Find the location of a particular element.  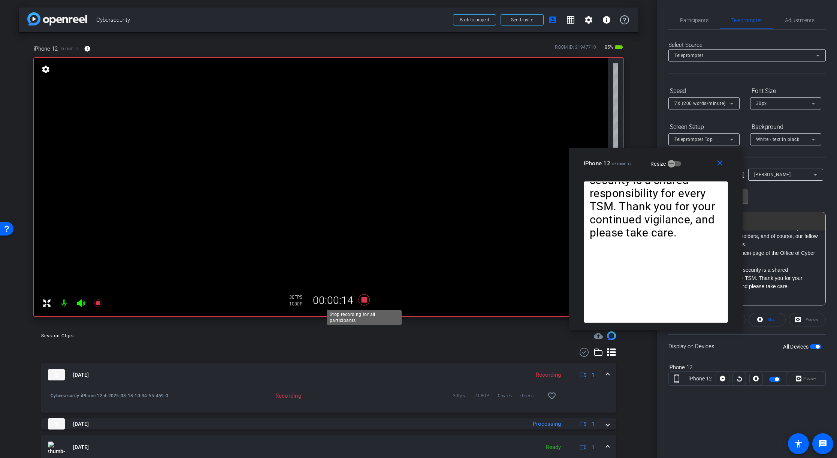

mat-icon: account_box is located at coordinates (553, 20).